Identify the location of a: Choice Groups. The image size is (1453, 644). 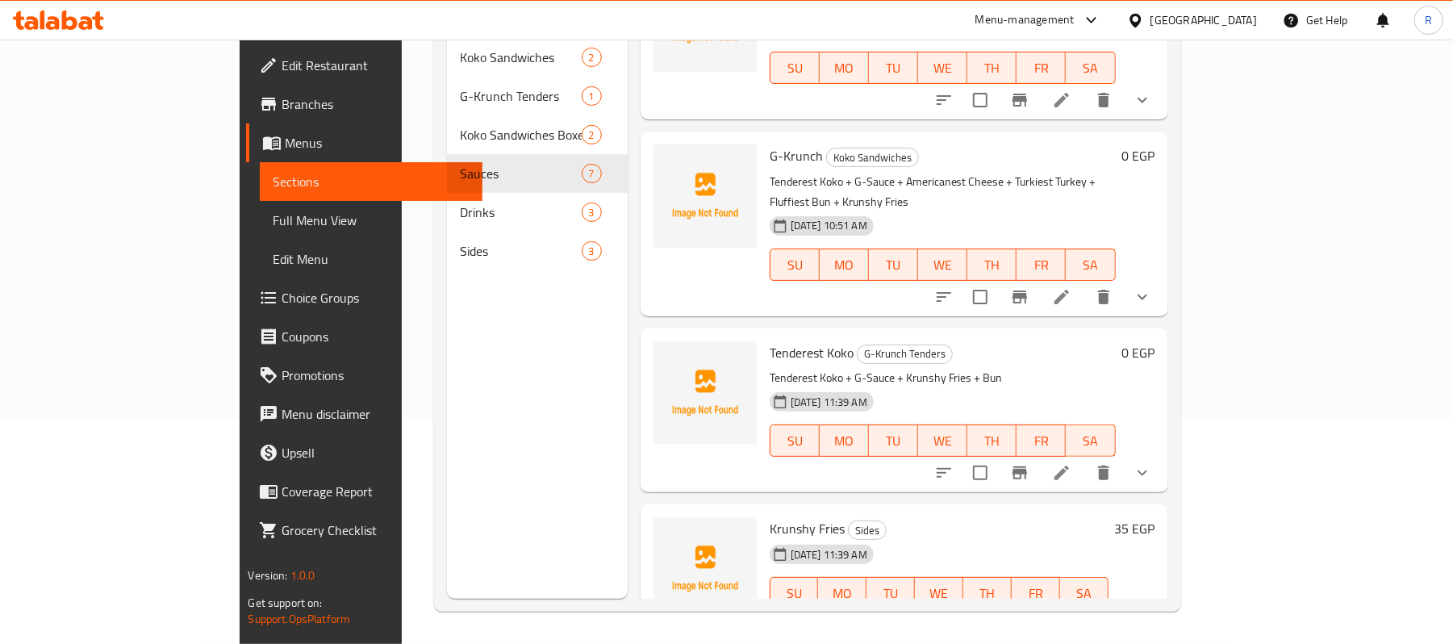
(364, 298).